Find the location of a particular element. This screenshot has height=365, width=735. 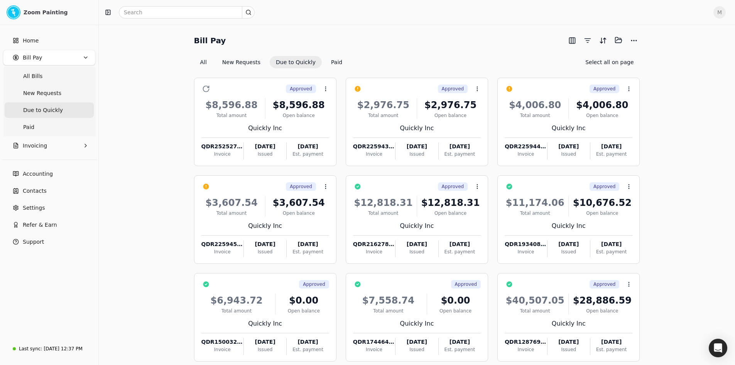

a: Home is located at coordinates (49, 41).